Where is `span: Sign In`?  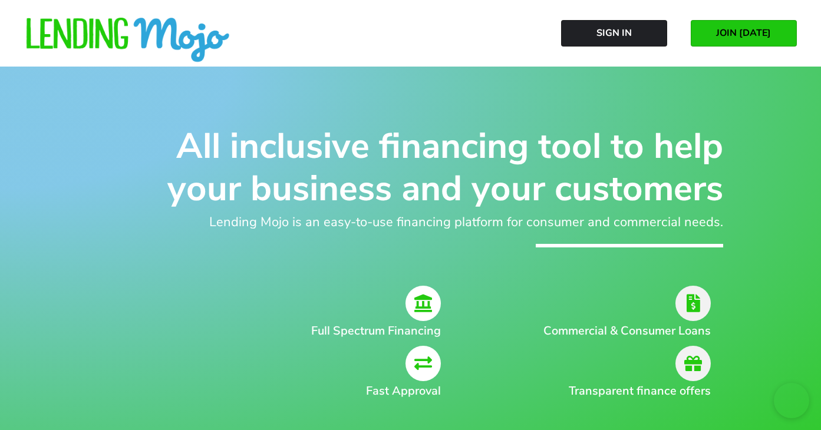
span: Sign In is located at coordinates (614, 33).